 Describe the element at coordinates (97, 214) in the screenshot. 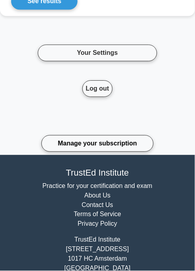

I see `a: Terms of Service` at that location.